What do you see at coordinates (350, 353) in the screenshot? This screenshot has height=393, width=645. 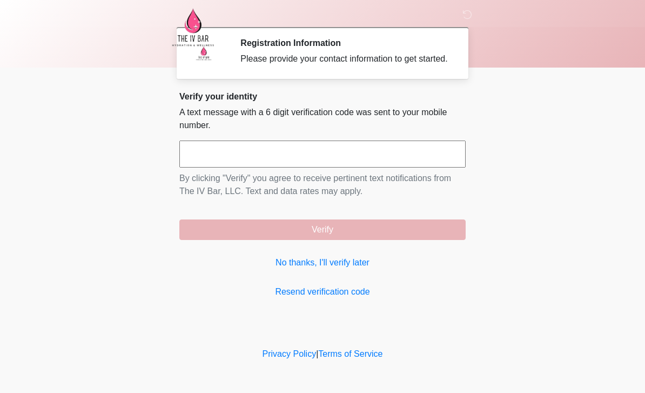 I see `a: Terms of Service` at bounding box center [350, 353].